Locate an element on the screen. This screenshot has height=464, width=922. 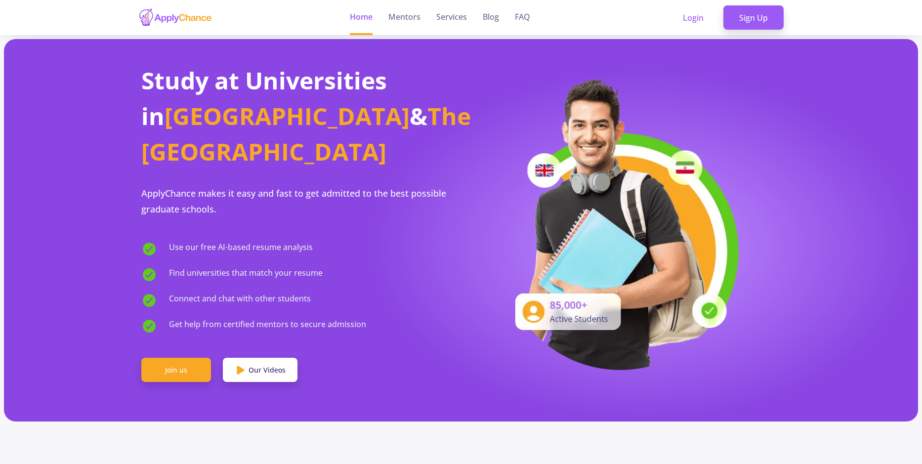
span: ApplyChance makes it easy and fast to get admitted to the best possible graduate schools. is located at coordinates (294, 201).